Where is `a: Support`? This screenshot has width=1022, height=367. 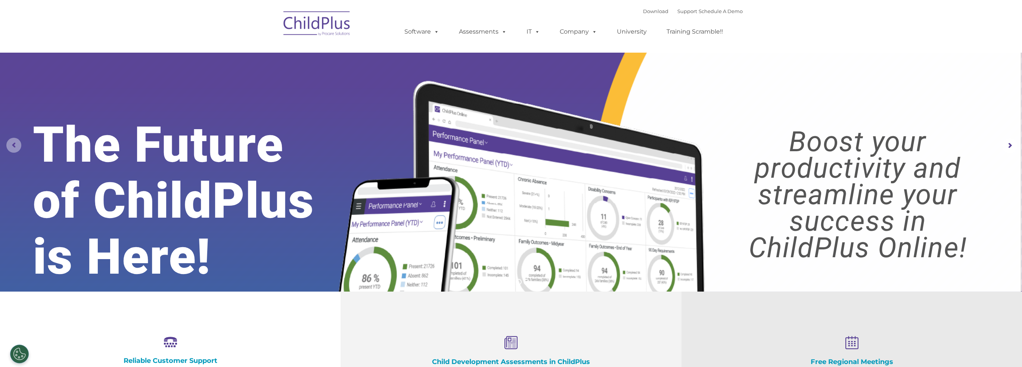
a: Support is located at coordinates (687, 11).